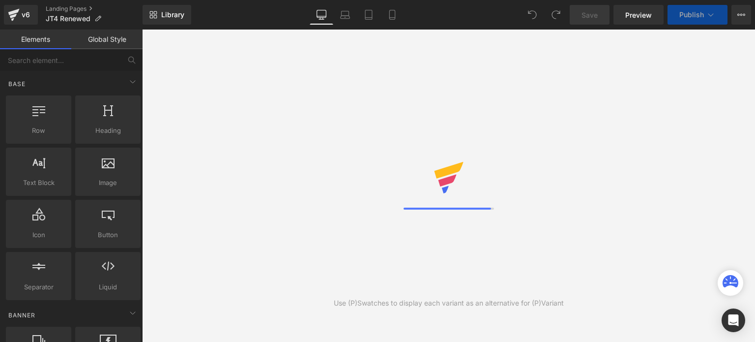 The width and height of the screenshot is (755, 342). I want to click on a: Global Style, so click(107, 39).